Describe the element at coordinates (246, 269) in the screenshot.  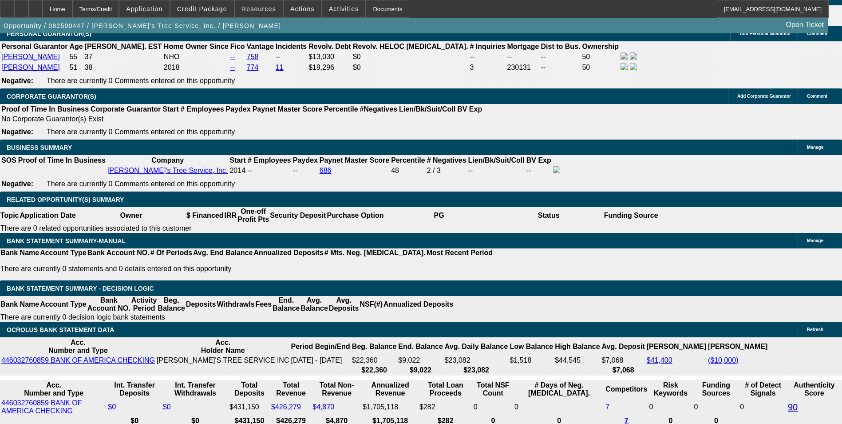
I see `p: There are currently 0 statements and 0 details entered on this opportunity` at that location.